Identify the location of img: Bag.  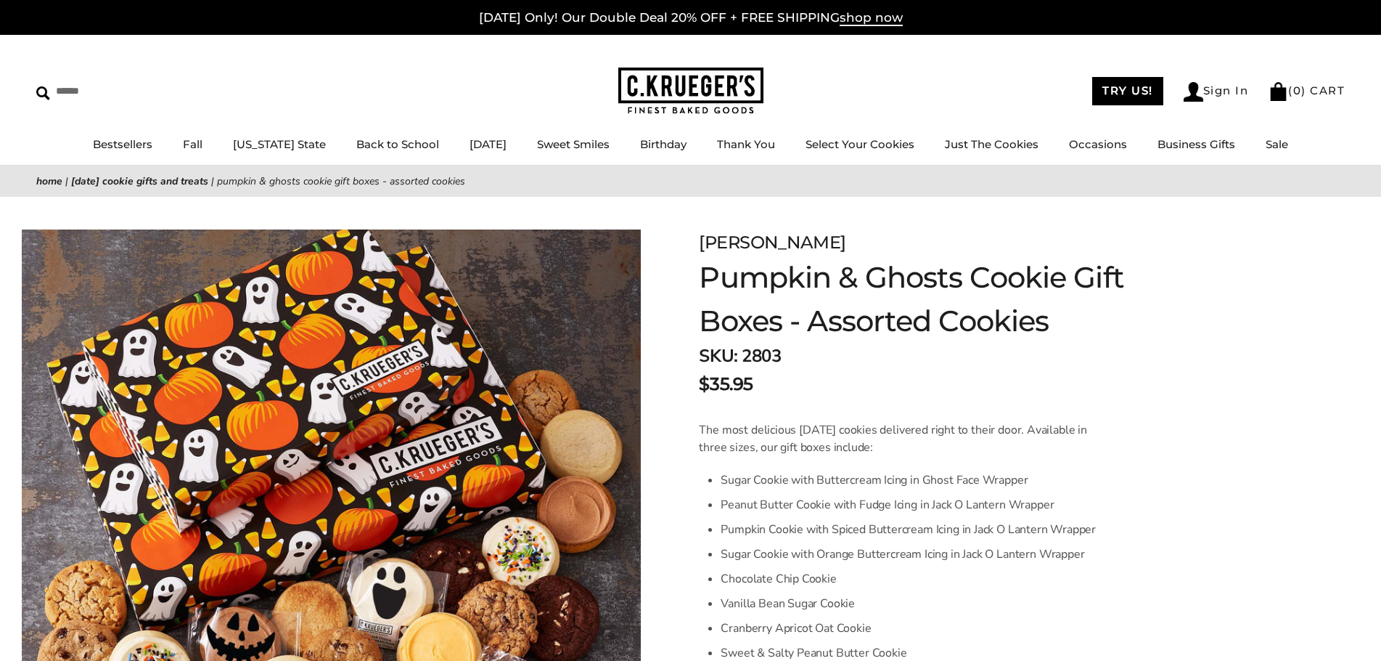
(1278, 91).